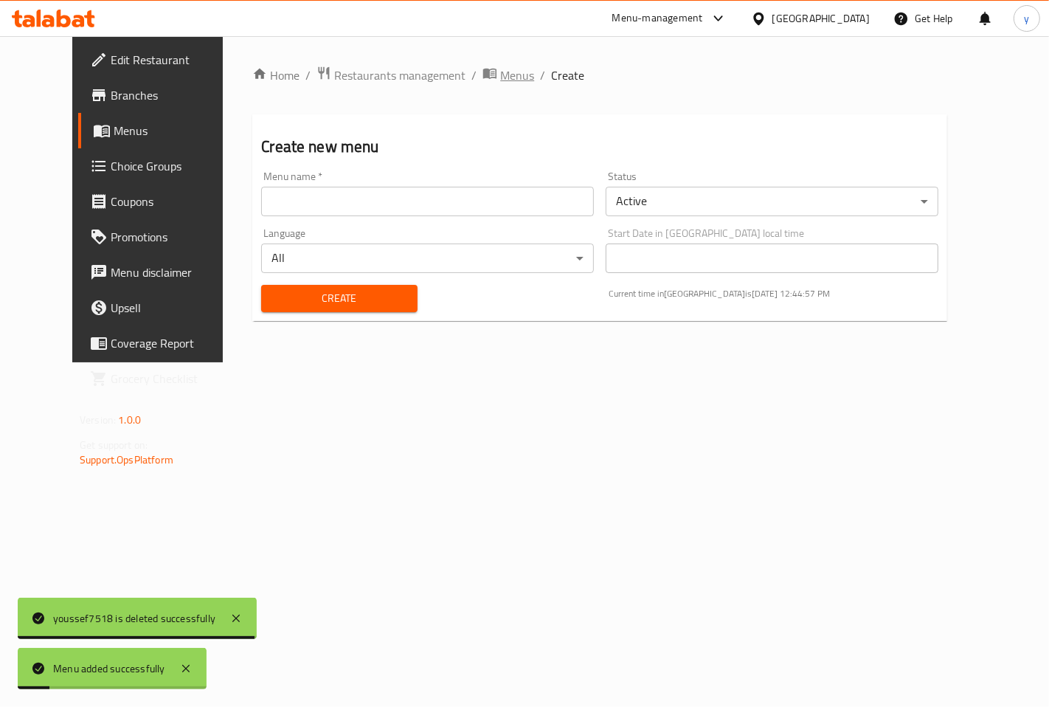  I want to click on a: Home, so click(276, 75).